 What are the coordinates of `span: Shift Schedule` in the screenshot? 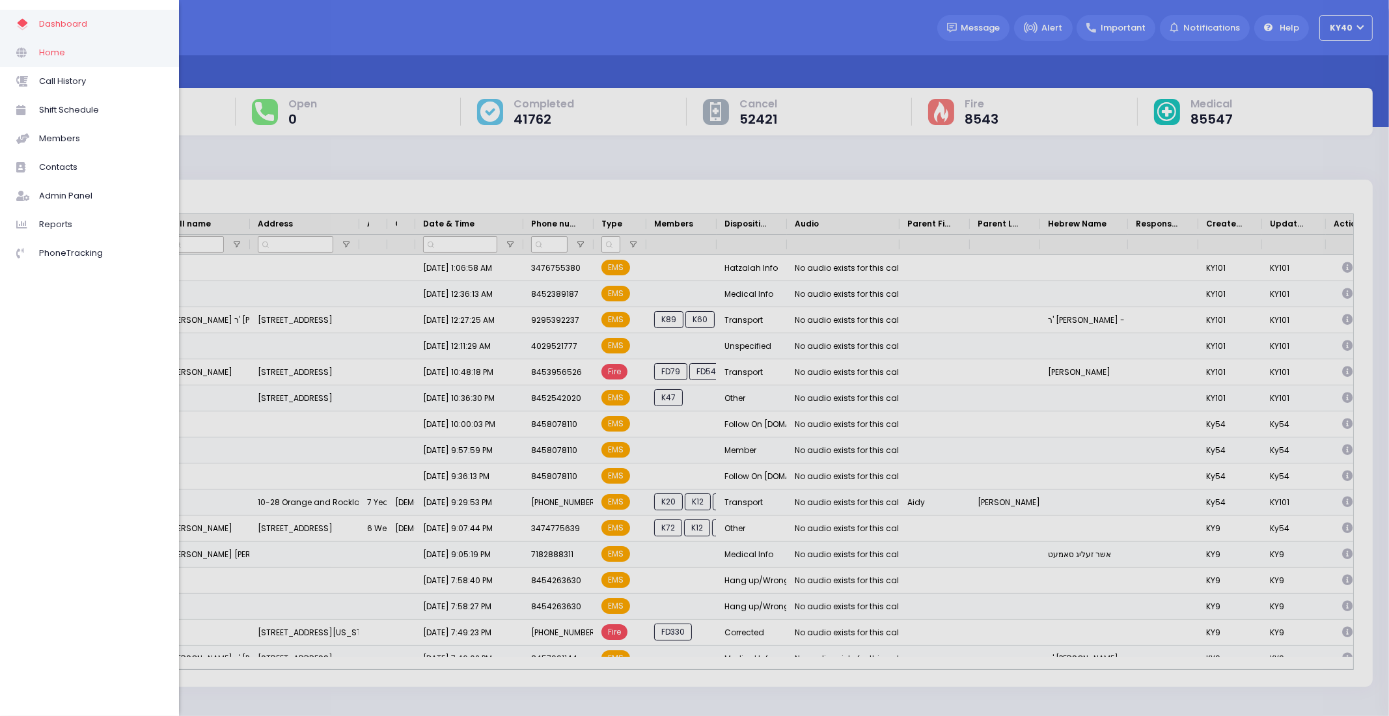 It's located at (101, 110).